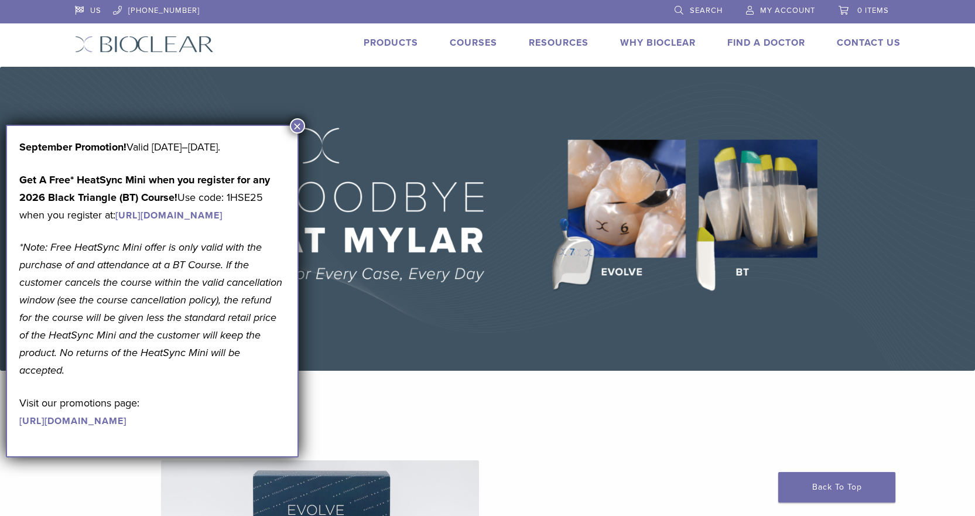  What do you see at coordinates (706, 11) in the screenshot?
I see `span: Search` at bounding box center [706, 11].